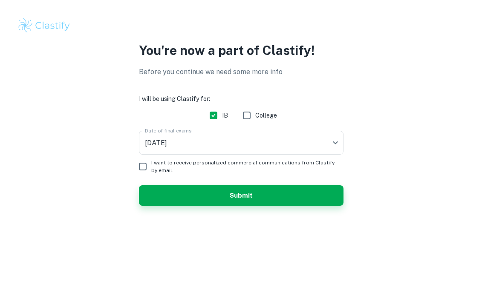  I want to click on button: Submit, so click(241, 196).